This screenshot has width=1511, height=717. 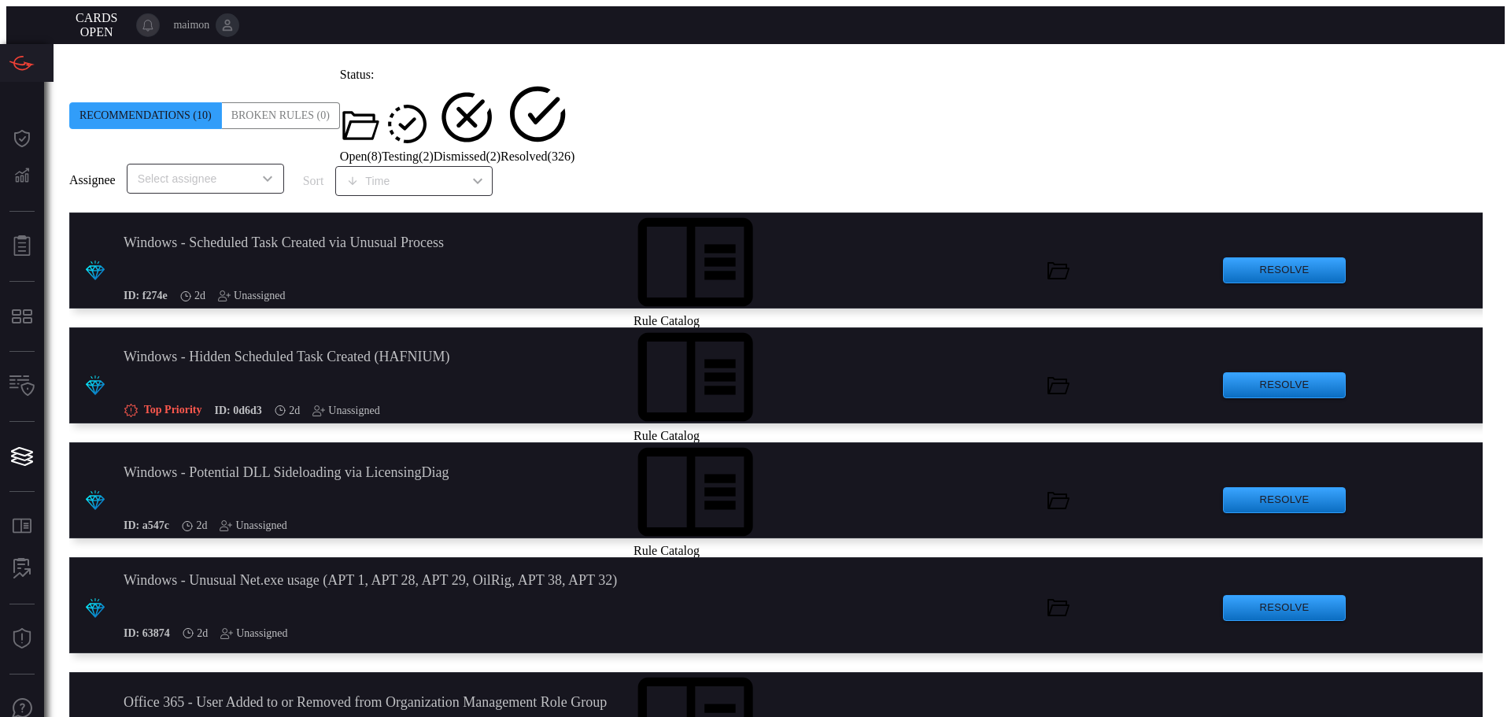 I want to click on div: Office 365 - User Added to or Removed from Organization Management Role Group, so click(x=372, y=702).